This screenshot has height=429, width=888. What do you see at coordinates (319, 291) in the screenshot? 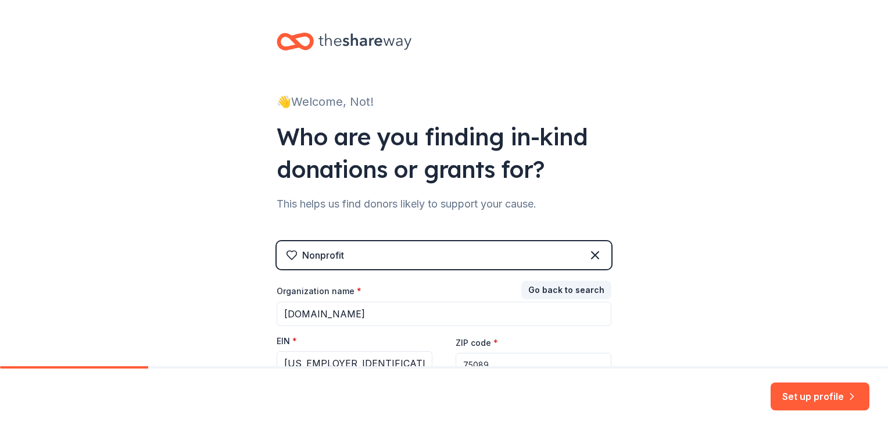
I see `label: Organization name` at bounding box center [319, 291].